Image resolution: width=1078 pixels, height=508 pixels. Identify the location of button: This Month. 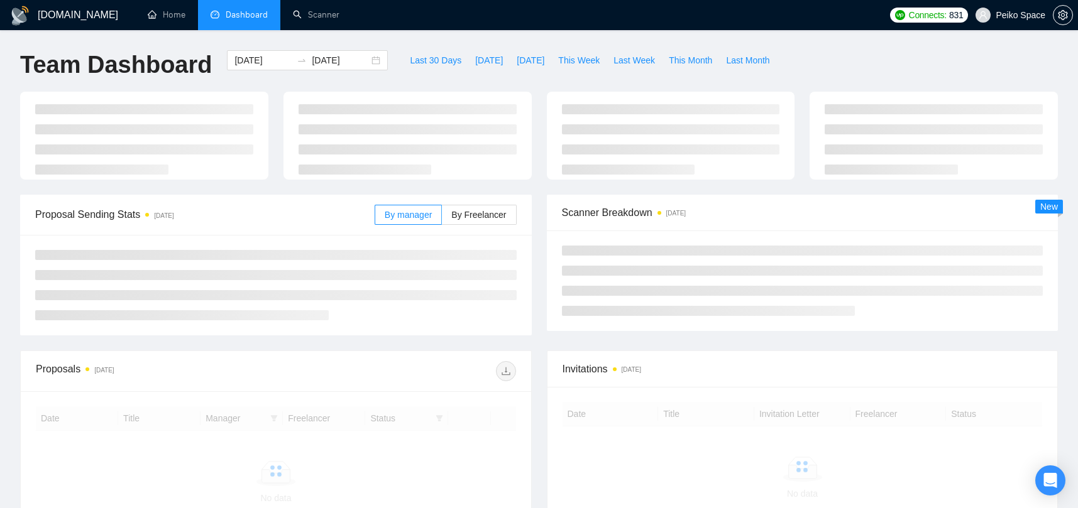
(690, 60).